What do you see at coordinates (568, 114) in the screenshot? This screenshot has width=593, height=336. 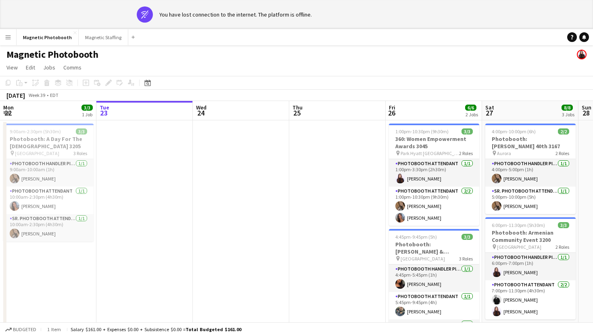 I see `div: 3 Jobs` at bounding box center [568, 114].